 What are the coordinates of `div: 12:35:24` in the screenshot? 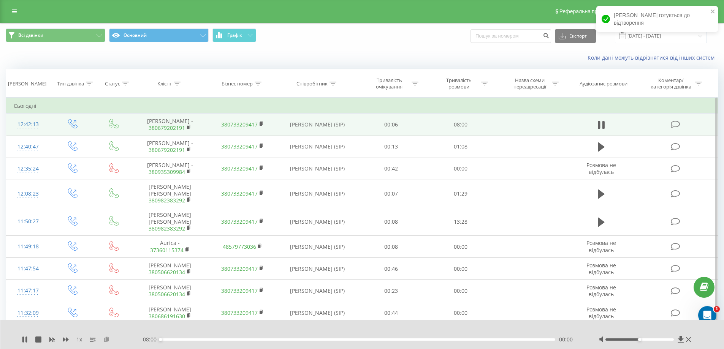 It's located at (28, 169).